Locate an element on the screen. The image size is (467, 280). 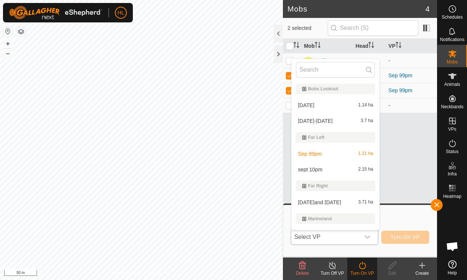
li: heifers is located at coordinates (335, 236).